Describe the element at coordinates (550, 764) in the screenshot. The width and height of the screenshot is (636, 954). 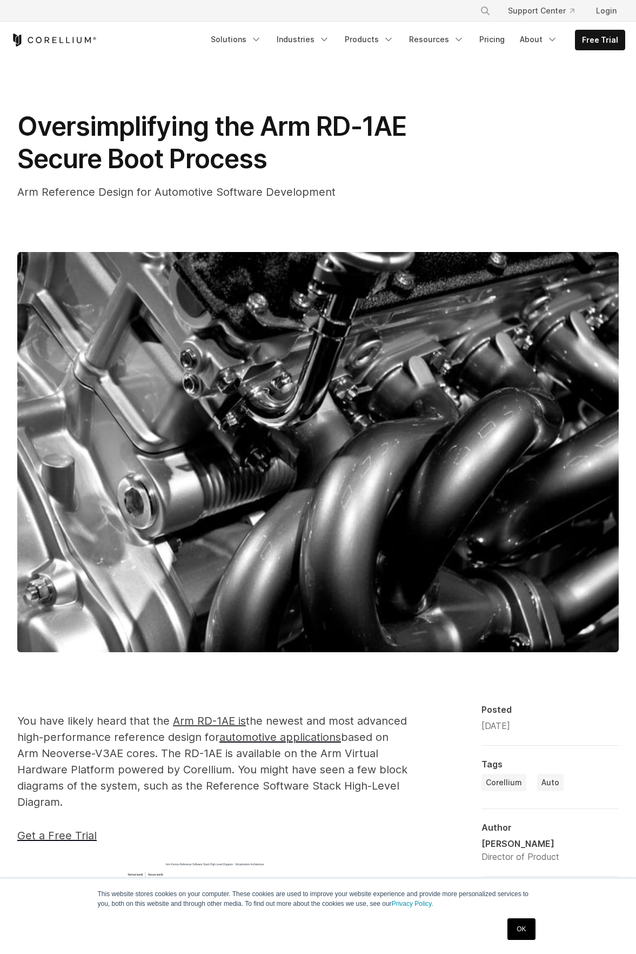
I see `div: Tags` at that location.